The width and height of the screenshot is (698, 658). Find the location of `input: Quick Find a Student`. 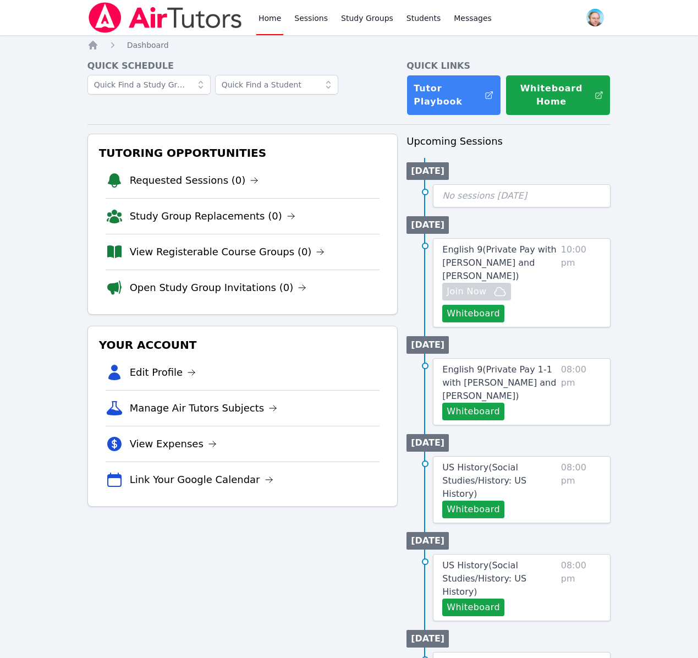

input: Quick Find a Student is located at coordinates (277, 85).